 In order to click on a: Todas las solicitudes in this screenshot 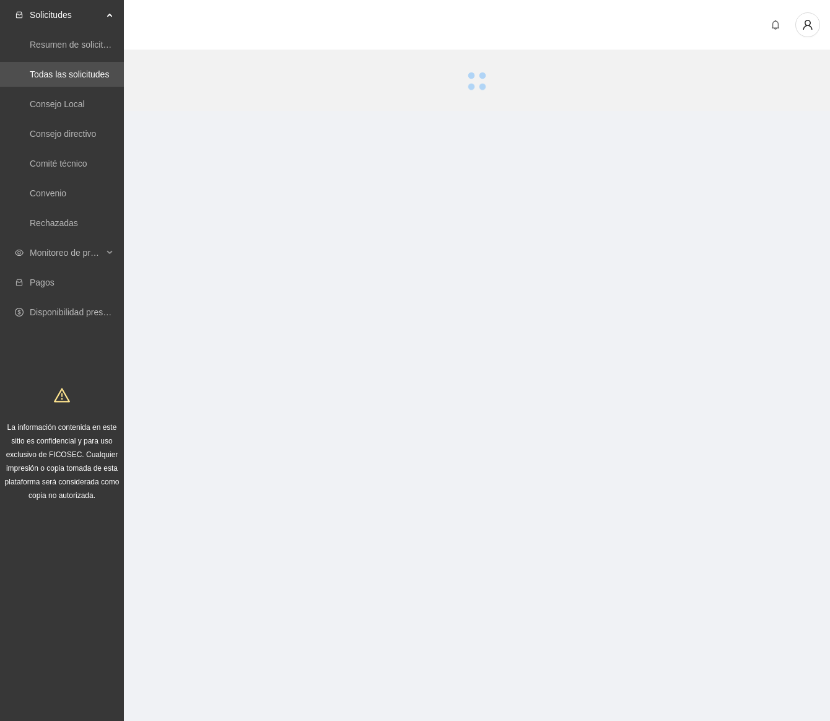, I will do `click(69, 74)`.